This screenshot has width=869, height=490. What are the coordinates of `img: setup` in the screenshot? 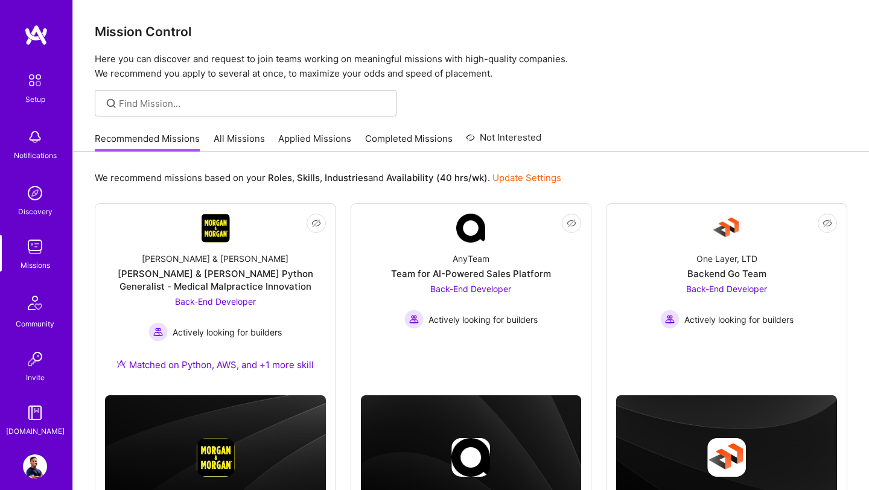 It's located at (35, 80).